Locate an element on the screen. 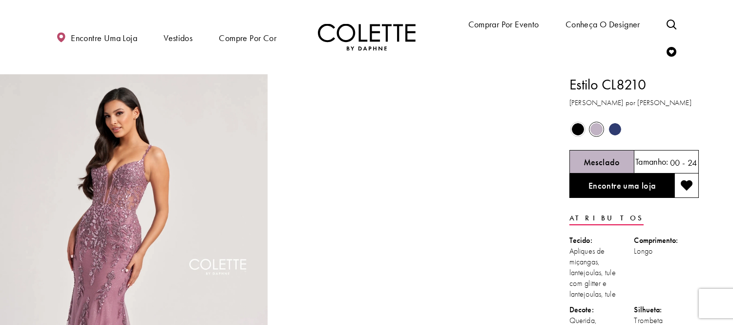 The image size is (733, 325). font: Mesclado is located at coordinates (601, 162).